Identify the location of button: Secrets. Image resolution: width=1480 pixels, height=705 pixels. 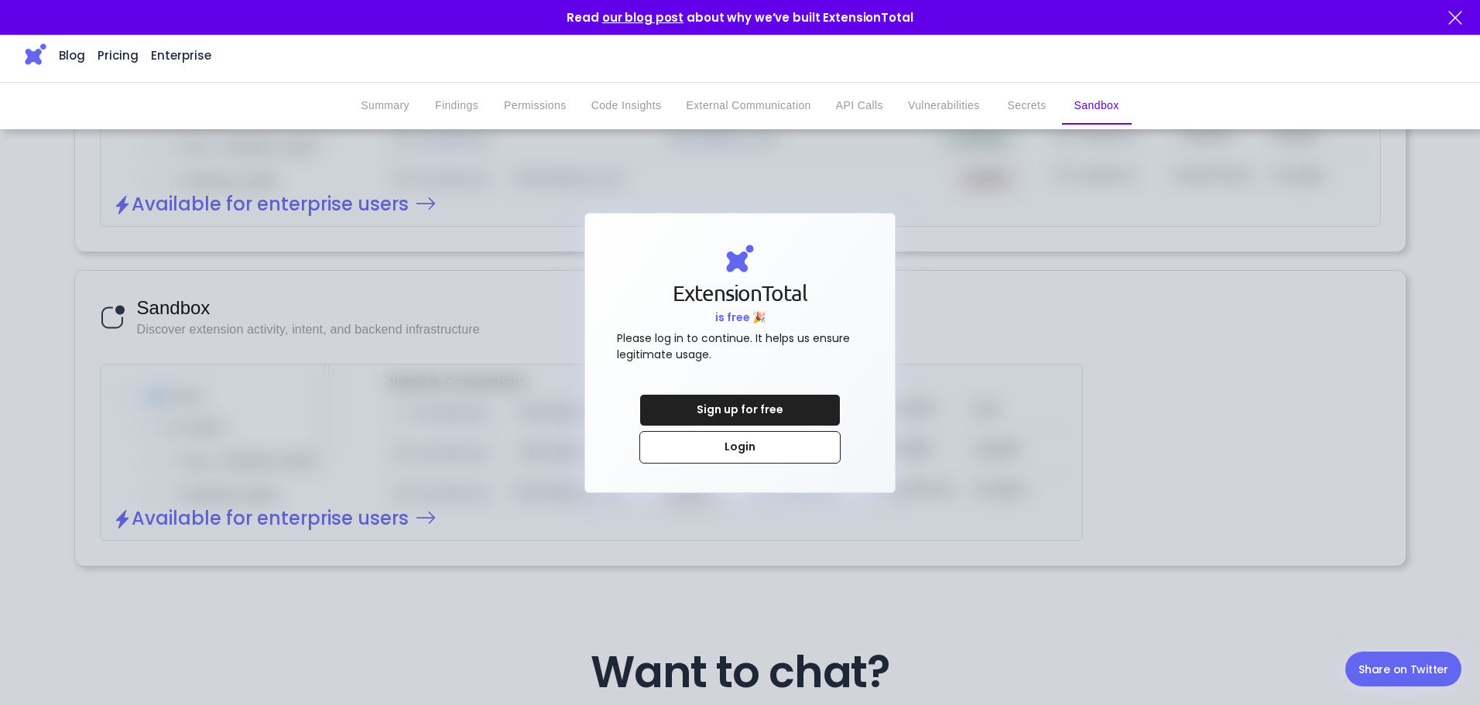
(1027, 106).